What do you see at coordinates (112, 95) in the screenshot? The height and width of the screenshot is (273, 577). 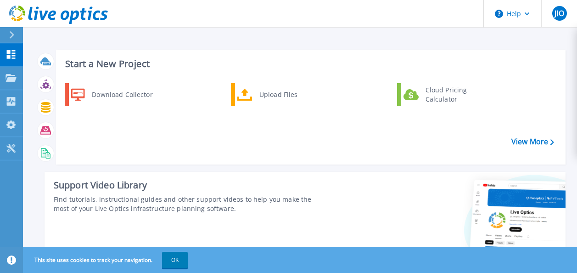 I see `a: Download Collector` at bounding box center [112, 95].